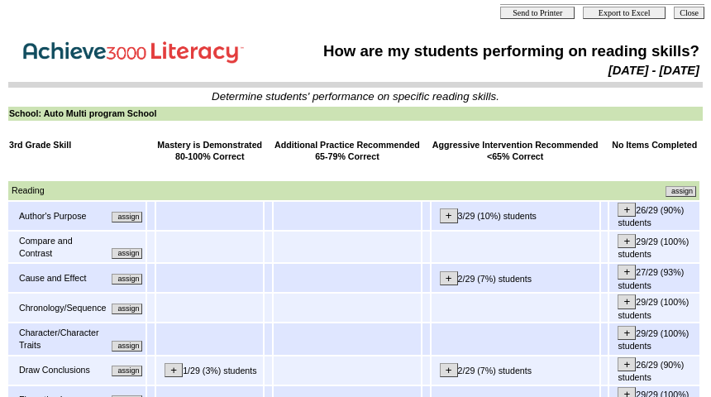 This screenshot has width=711, height=397. What do you see at coordinates (136, 50) in the screenshot?
I see `img: Achieve3000 Reports Logo` at bounding box center [136, 50].